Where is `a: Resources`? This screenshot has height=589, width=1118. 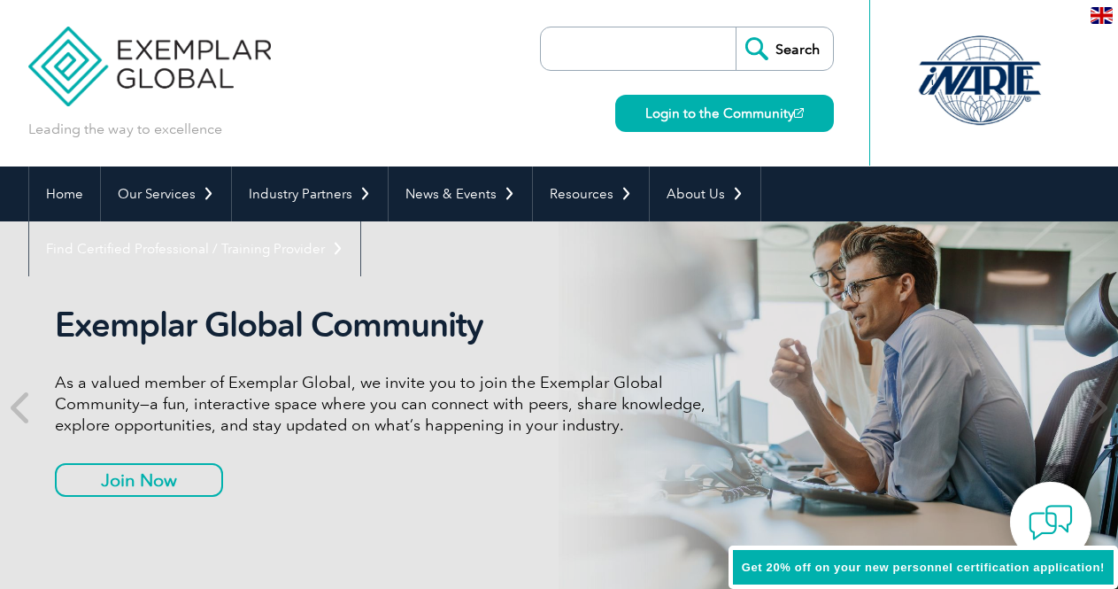
a: Resources is located at coordinates (591, 194).